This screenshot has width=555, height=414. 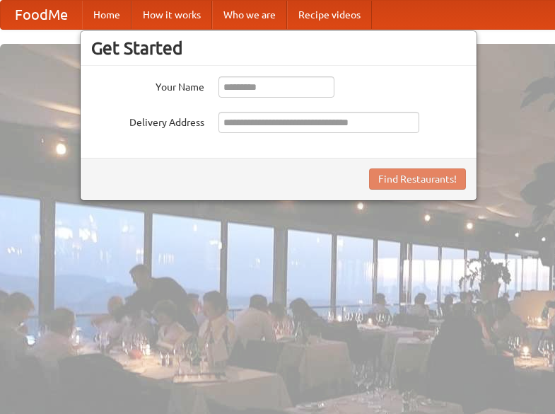 What do you see at coordinates (41, 15) in the screenshot?
I see `a: FoodMe` at bounding box center [41, 15].